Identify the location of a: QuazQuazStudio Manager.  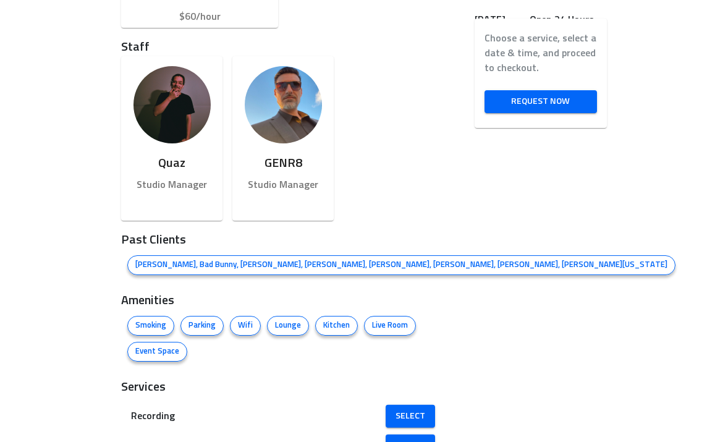
(172, 143).